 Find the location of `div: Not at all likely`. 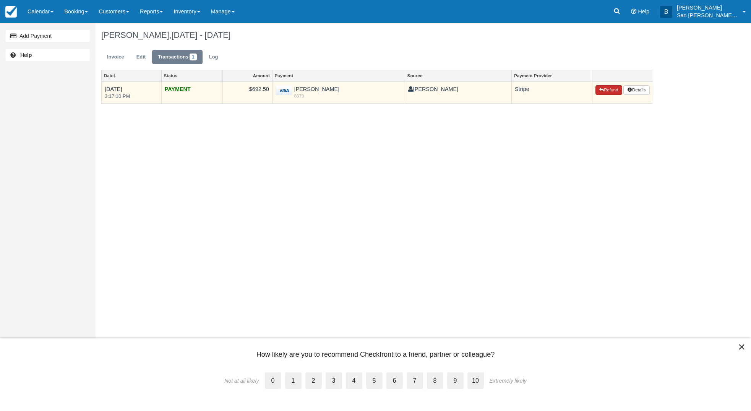

div: Not at all likely is located at coordinates (242, 381).